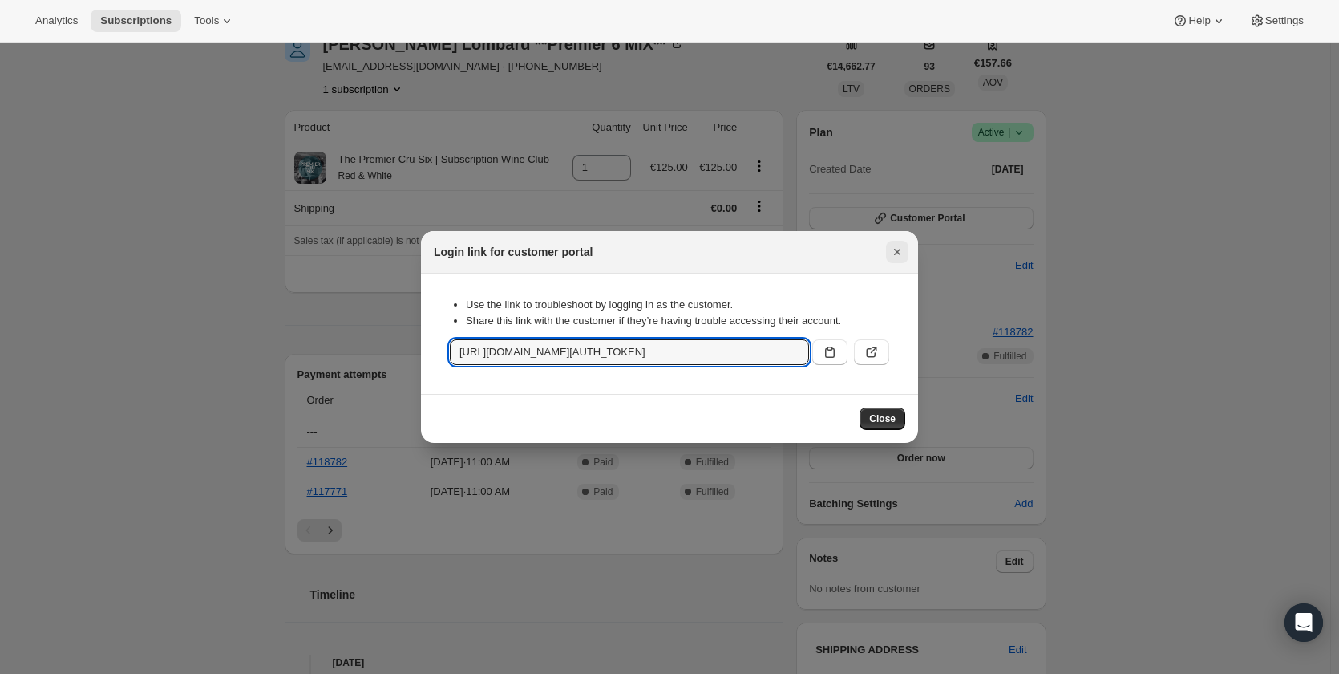  I want to click on button: Settings, so click(1277, 21).